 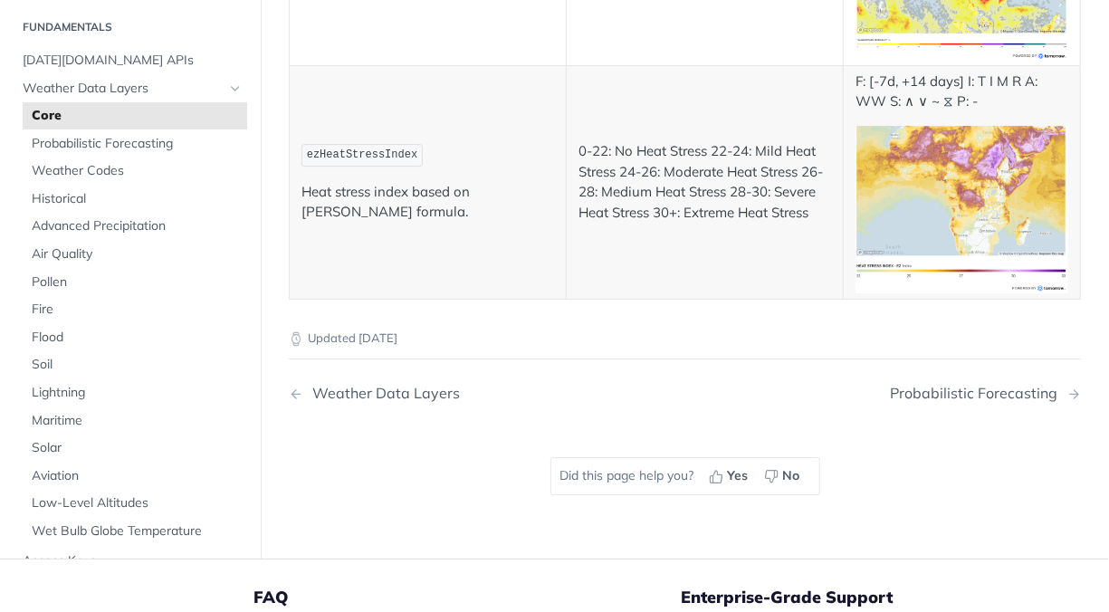 I want to click on h2: Fundamentals, so click(x=130, y=27).